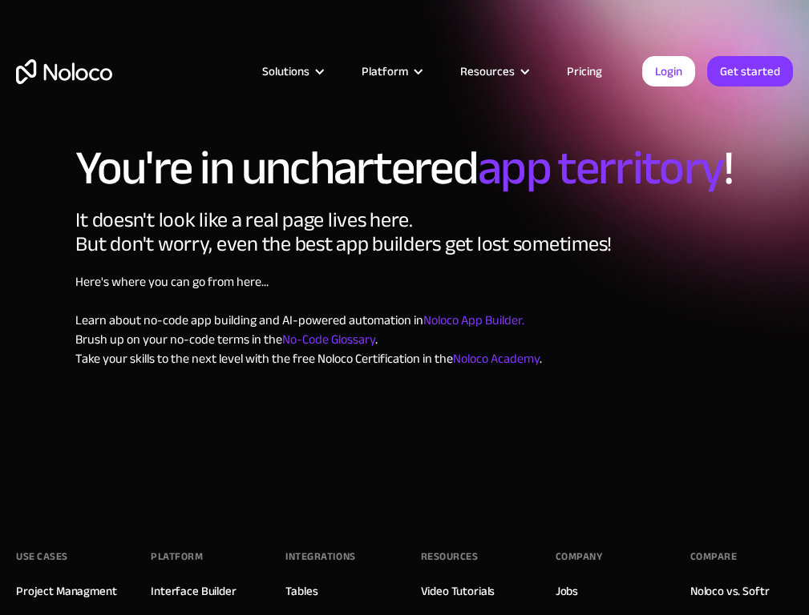 The width and height of the screenshot is (809, 615). I want to click on a: Tables, so click(301, 591).